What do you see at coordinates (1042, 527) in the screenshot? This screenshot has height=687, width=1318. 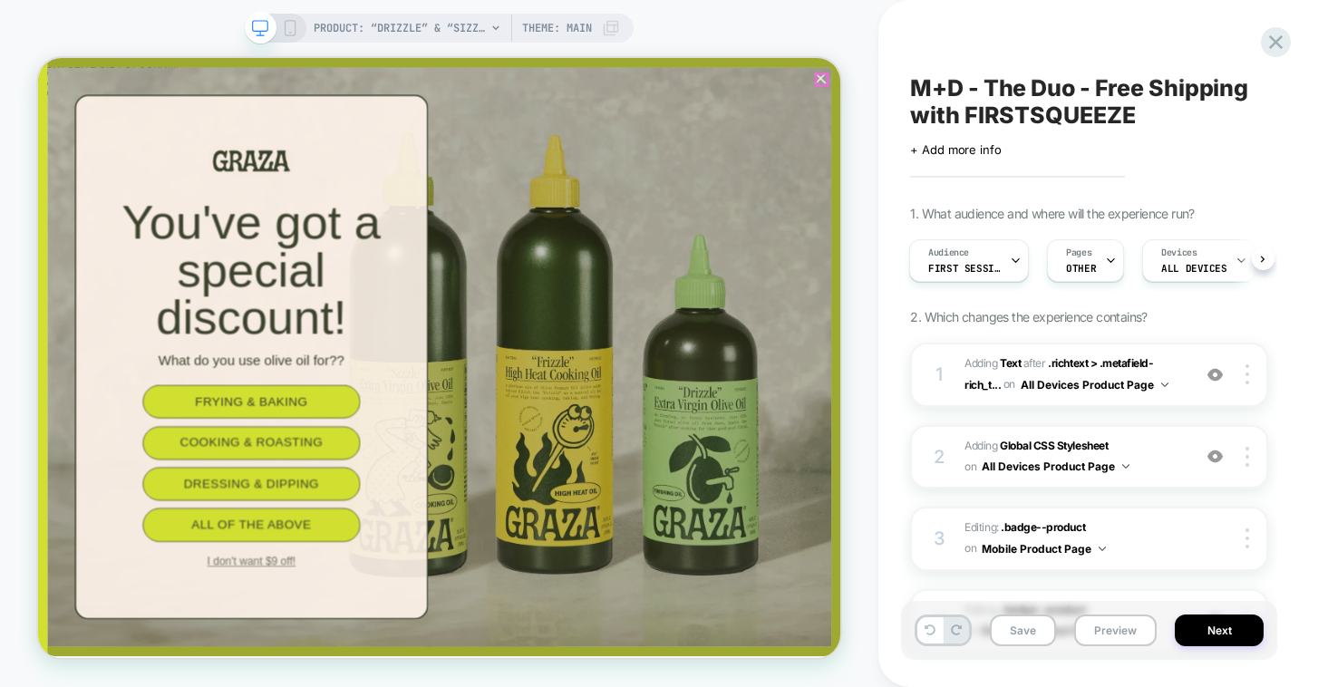 I see `span: .badge--product` at bounding box center [1042, 527].